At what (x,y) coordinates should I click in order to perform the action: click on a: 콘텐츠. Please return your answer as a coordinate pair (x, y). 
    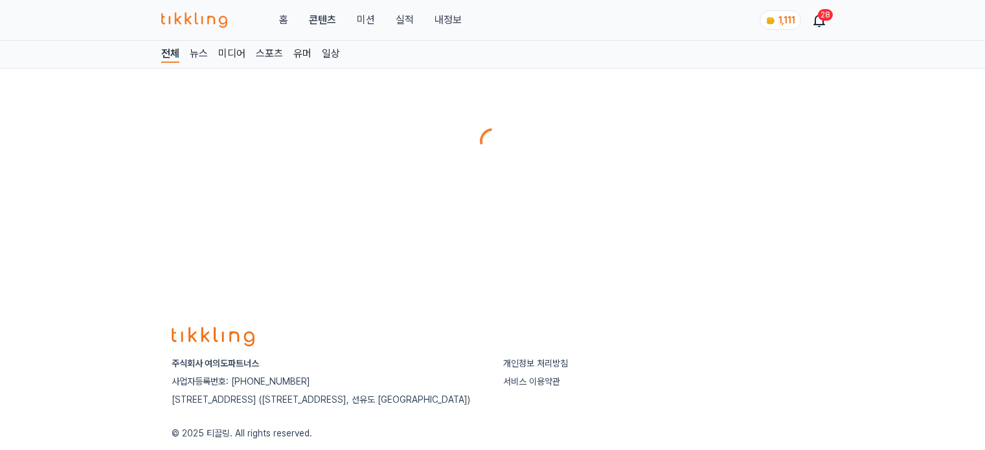
    Looking at the image, I should click on (323, 20).